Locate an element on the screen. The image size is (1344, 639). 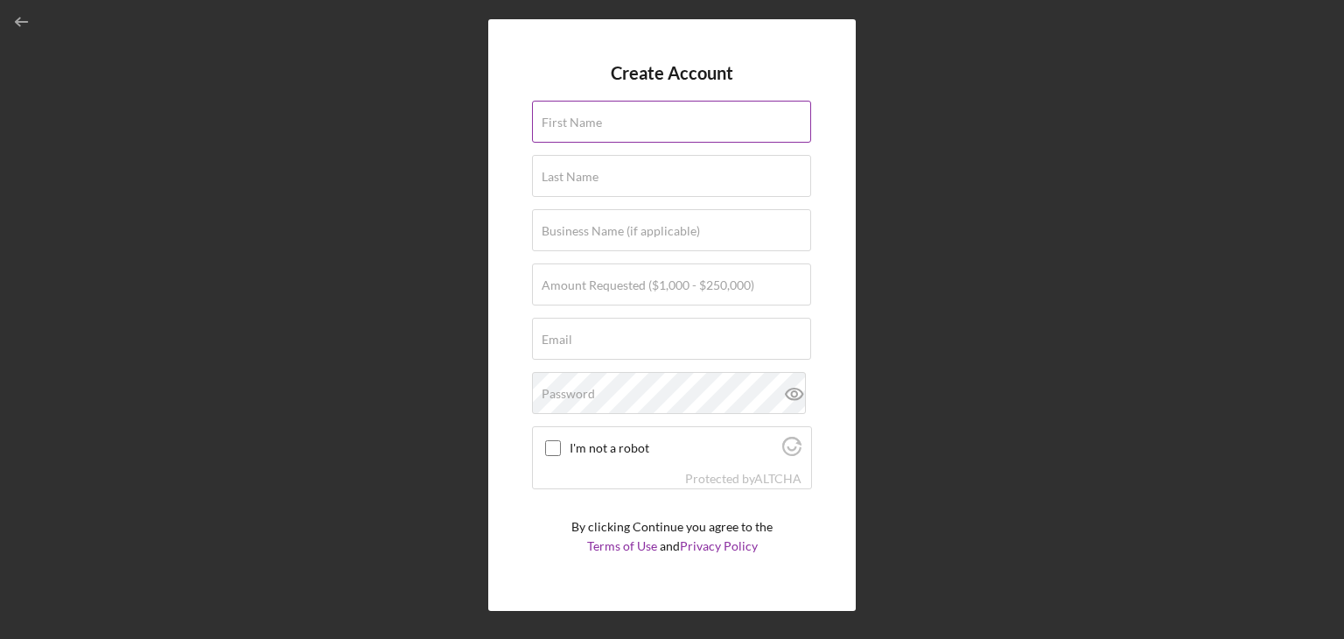
a: Privacy Policy is located at coordinates (719, 545).